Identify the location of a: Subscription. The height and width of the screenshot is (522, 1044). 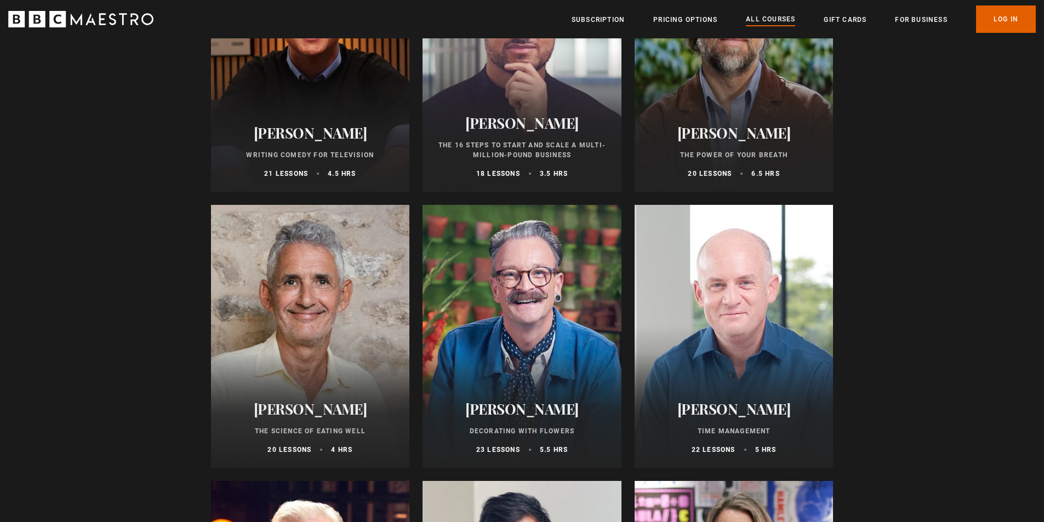
(598, 20).